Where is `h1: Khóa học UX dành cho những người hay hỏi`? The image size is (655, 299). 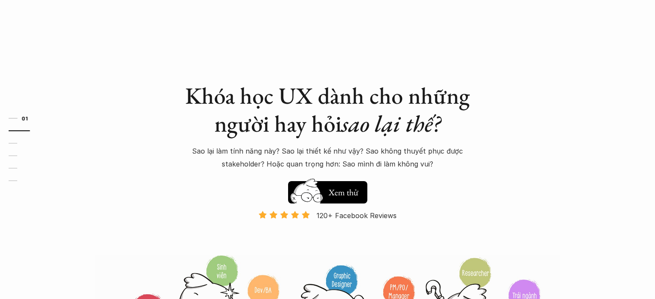 h1: Khóa học UX dành cho những người hay hỏi is located at coordinates (328, 110).